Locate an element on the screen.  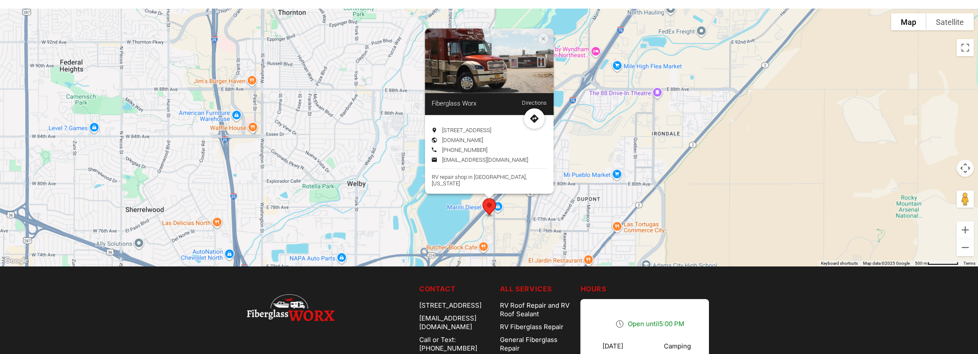
div: Camping is located at coordinates (677, 346).